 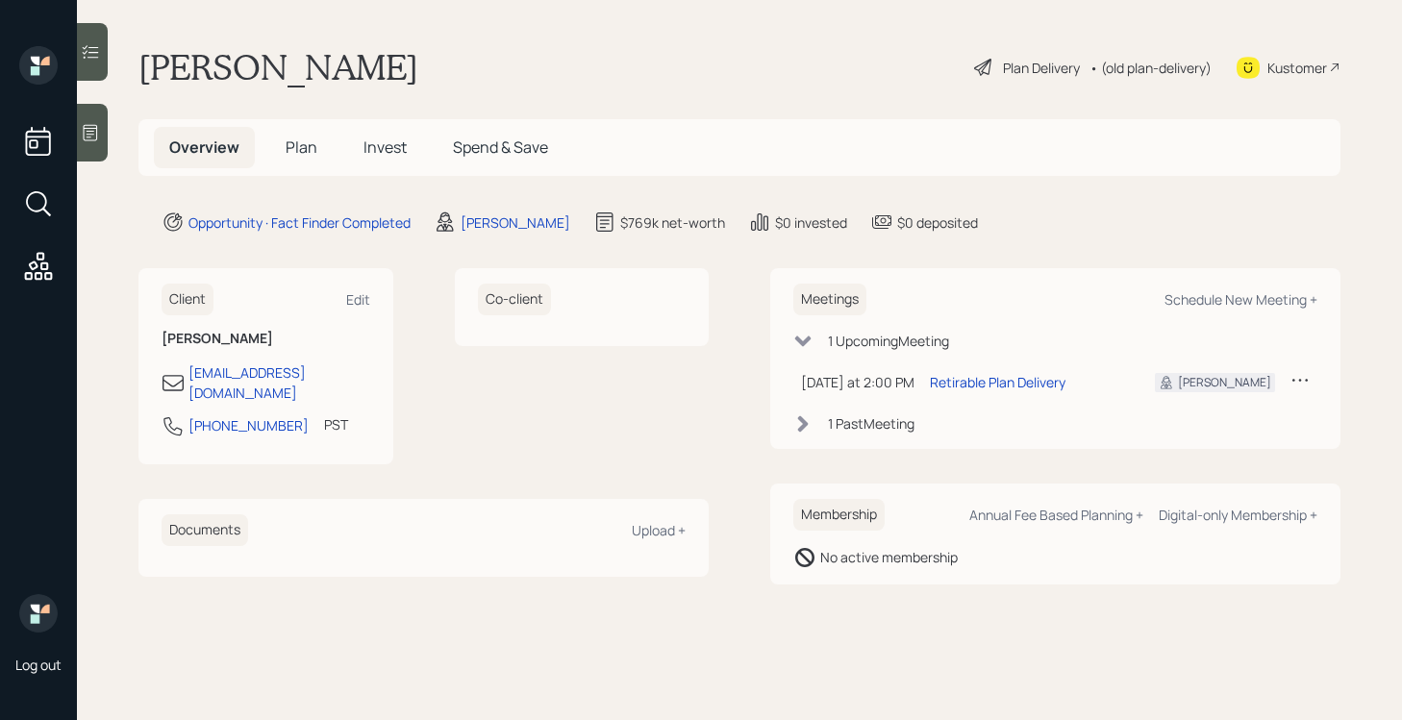 What do you see at coordinates (888, 340) in the screenshot?
I see `div: 1 Upcoming Meeting` at bounding box center [888, 340].